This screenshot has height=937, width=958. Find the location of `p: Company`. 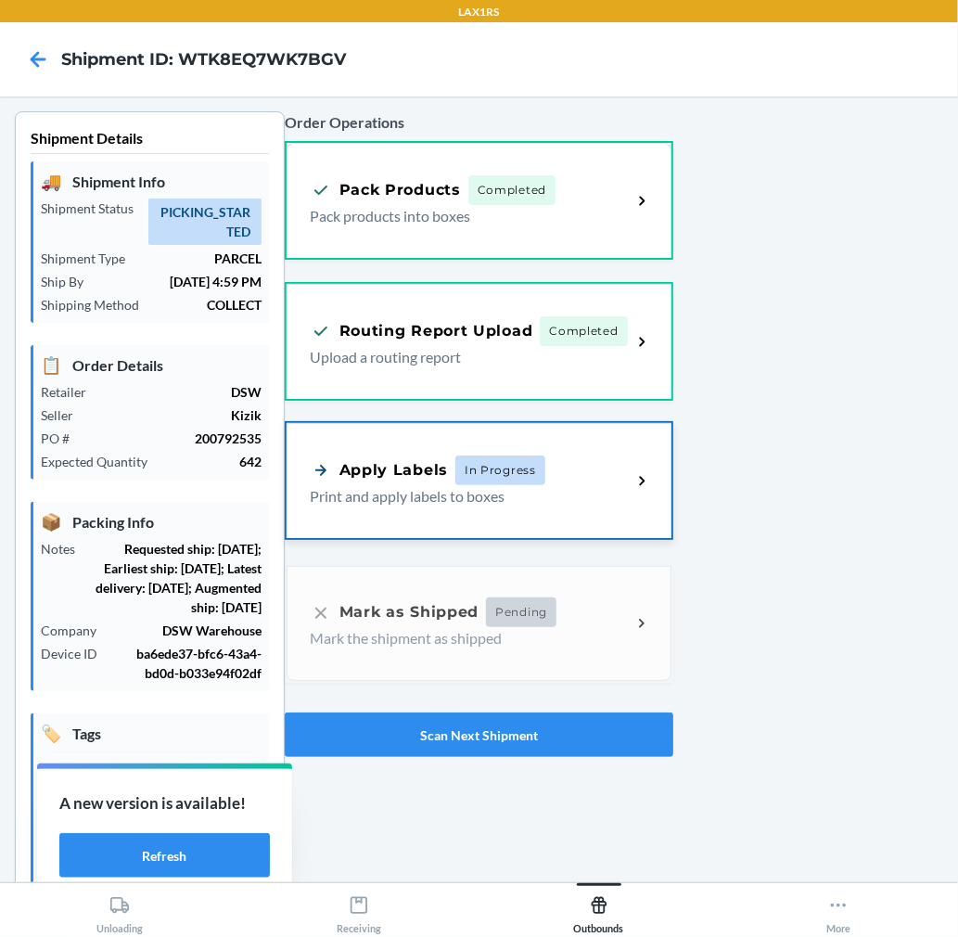

p: Company is located at coordinates (76, 630).